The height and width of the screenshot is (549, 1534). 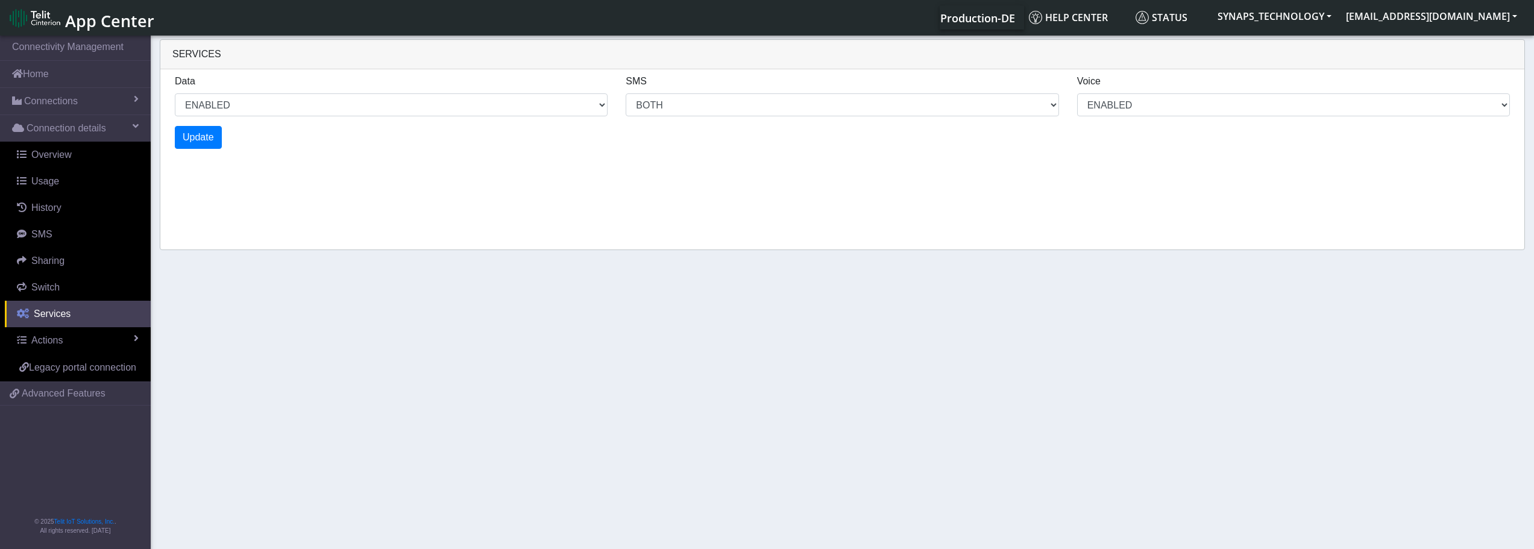 What do you see at coordinates (1142, 17) in the screenshot?
I see `img: status.svg` at bounding box center [1142, 17].